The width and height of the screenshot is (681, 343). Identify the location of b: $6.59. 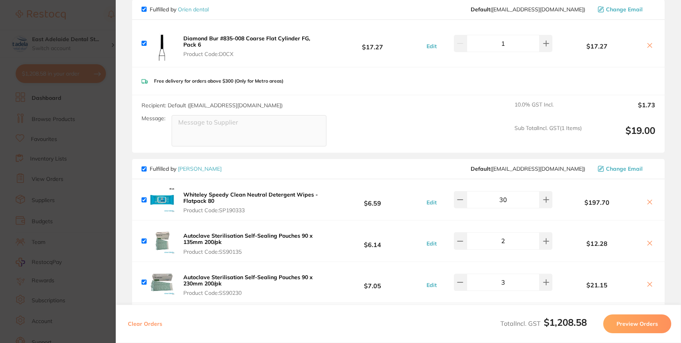
(373, 199).